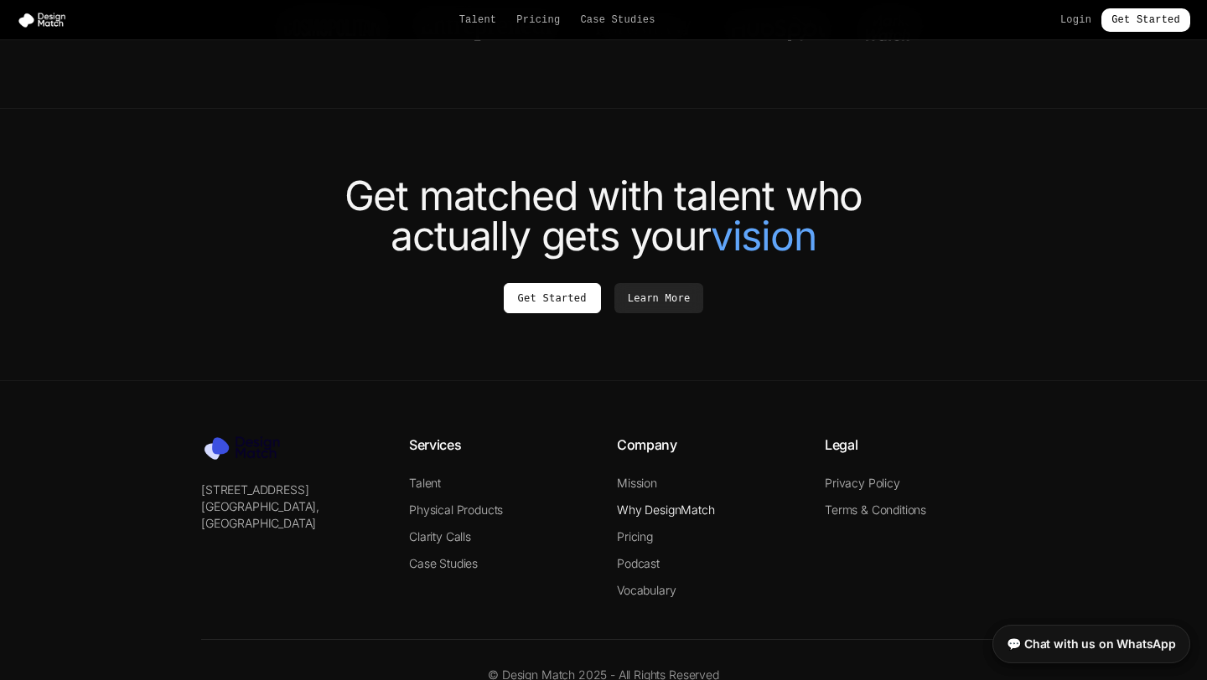  I want to click on span: vision, so click(763, 236).